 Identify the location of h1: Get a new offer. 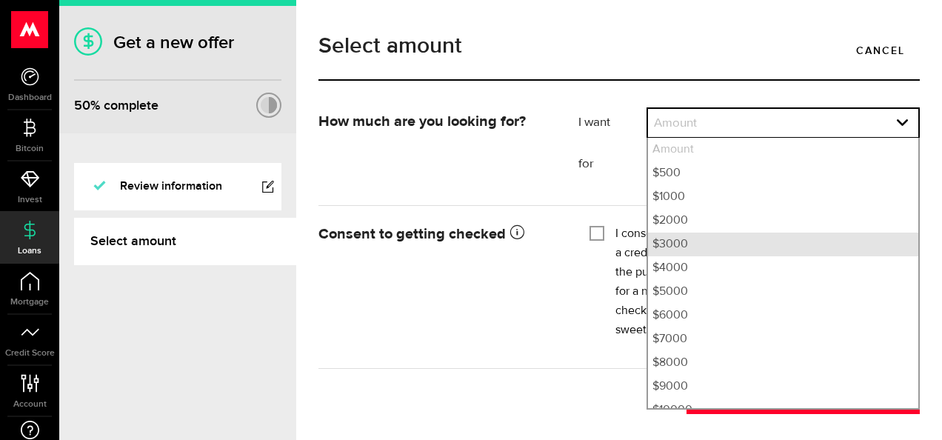
(178, 42).